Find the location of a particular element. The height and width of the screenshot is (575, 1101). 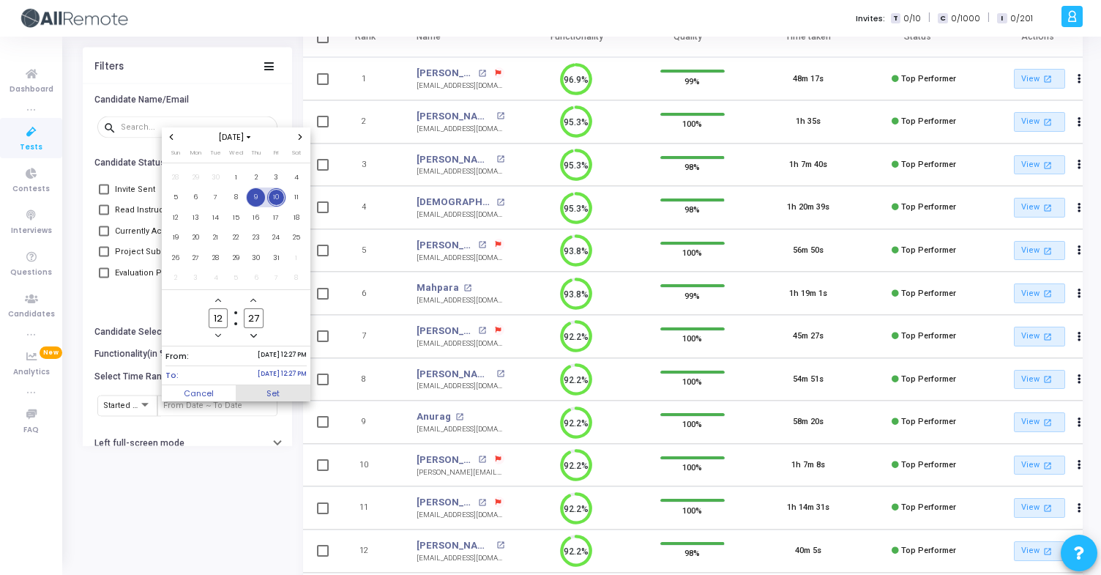

td: October 20, 2025 is located at coordinates (196, 238).